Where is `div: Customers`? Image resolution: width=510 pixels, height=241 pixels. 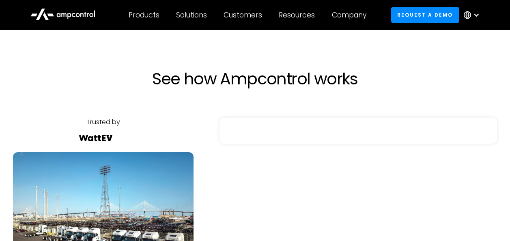
div: Customers is located at coordinates (243, 15).